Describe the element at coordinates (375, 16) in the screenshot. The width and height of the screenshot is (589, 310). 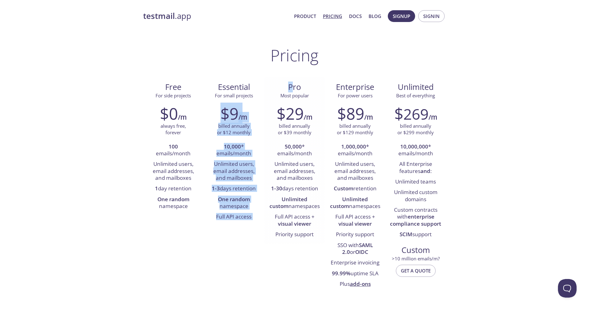
I see `a: Blog` at that location.